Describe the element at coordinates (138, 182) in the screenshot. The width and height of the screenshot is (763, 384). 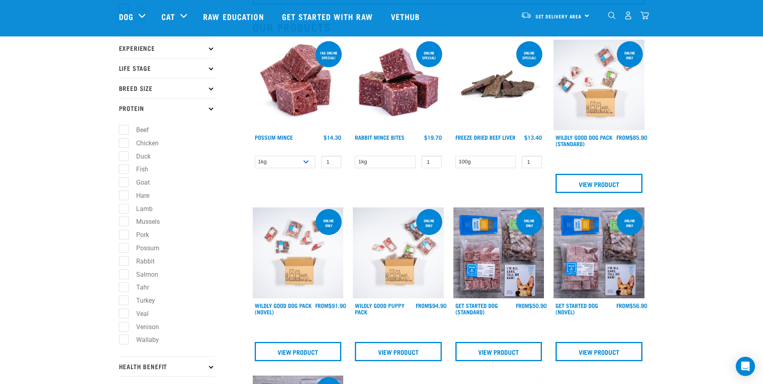
I see `label: Goat` at that location.